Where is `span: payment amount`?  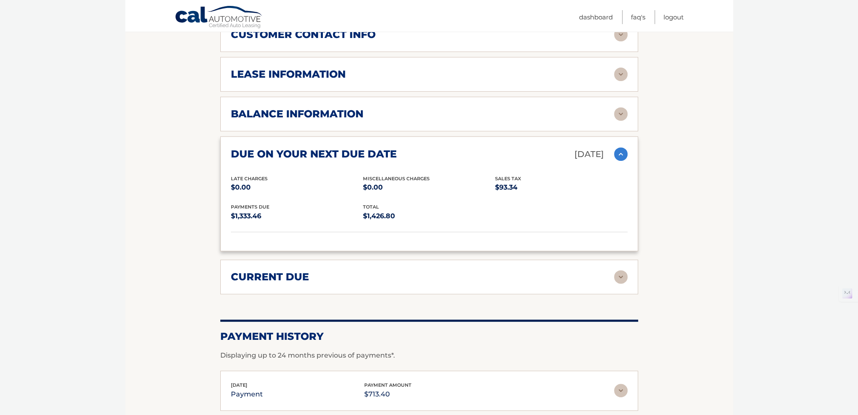
span: payment amount is located at coordinates (388, 385).